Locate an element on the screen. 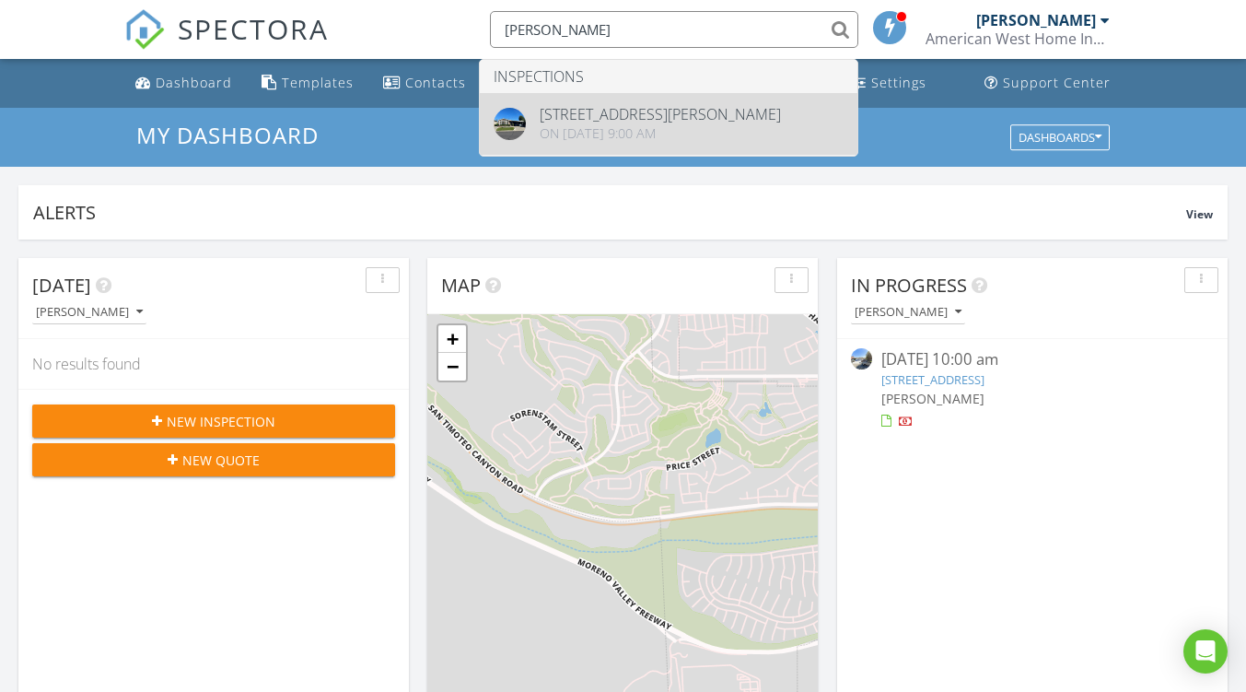 This screenshot has width=1246, height=692. span: In Progress is located at coordinates (909, 285).